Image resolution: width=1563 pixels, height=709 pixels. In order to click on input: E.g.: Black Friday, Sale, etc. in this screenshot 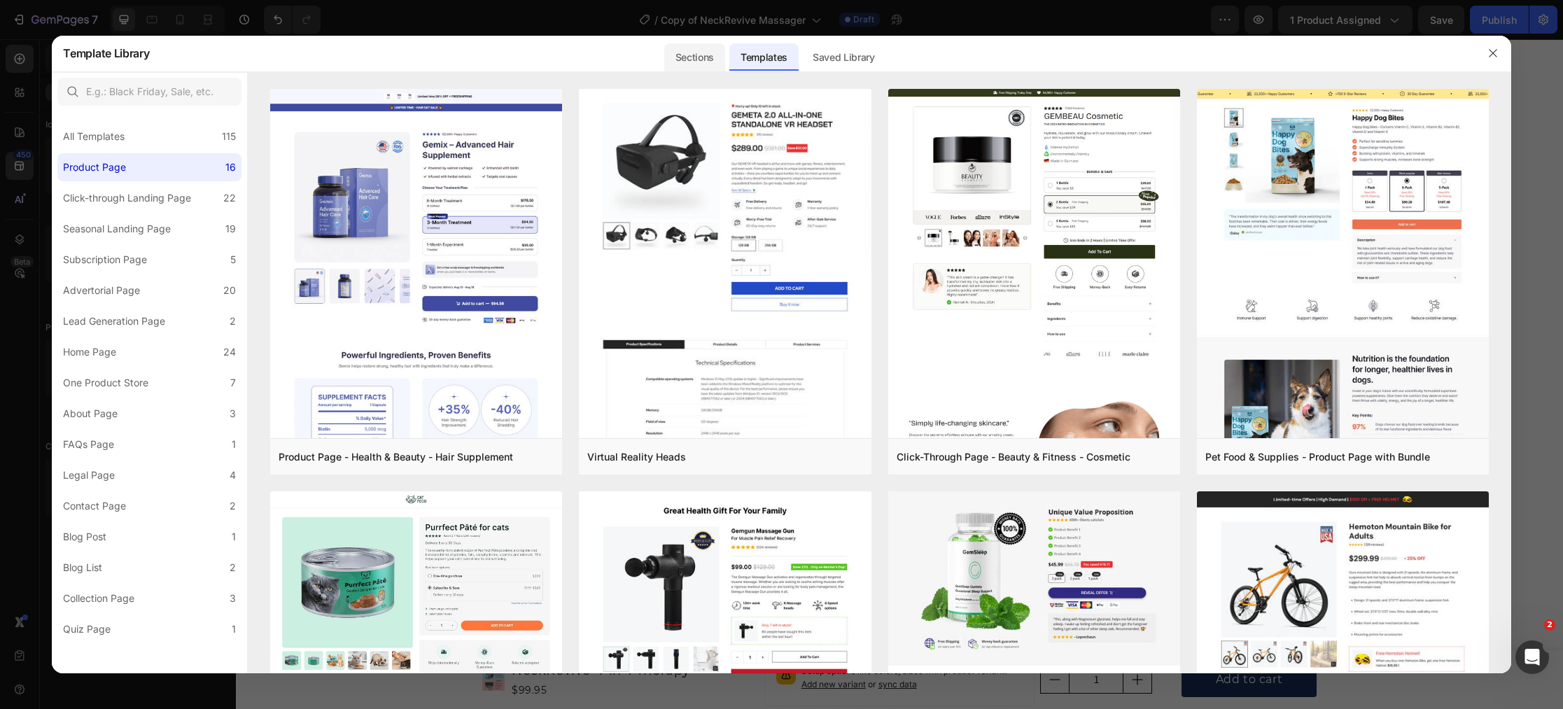, I will do `click(149, 92)`.